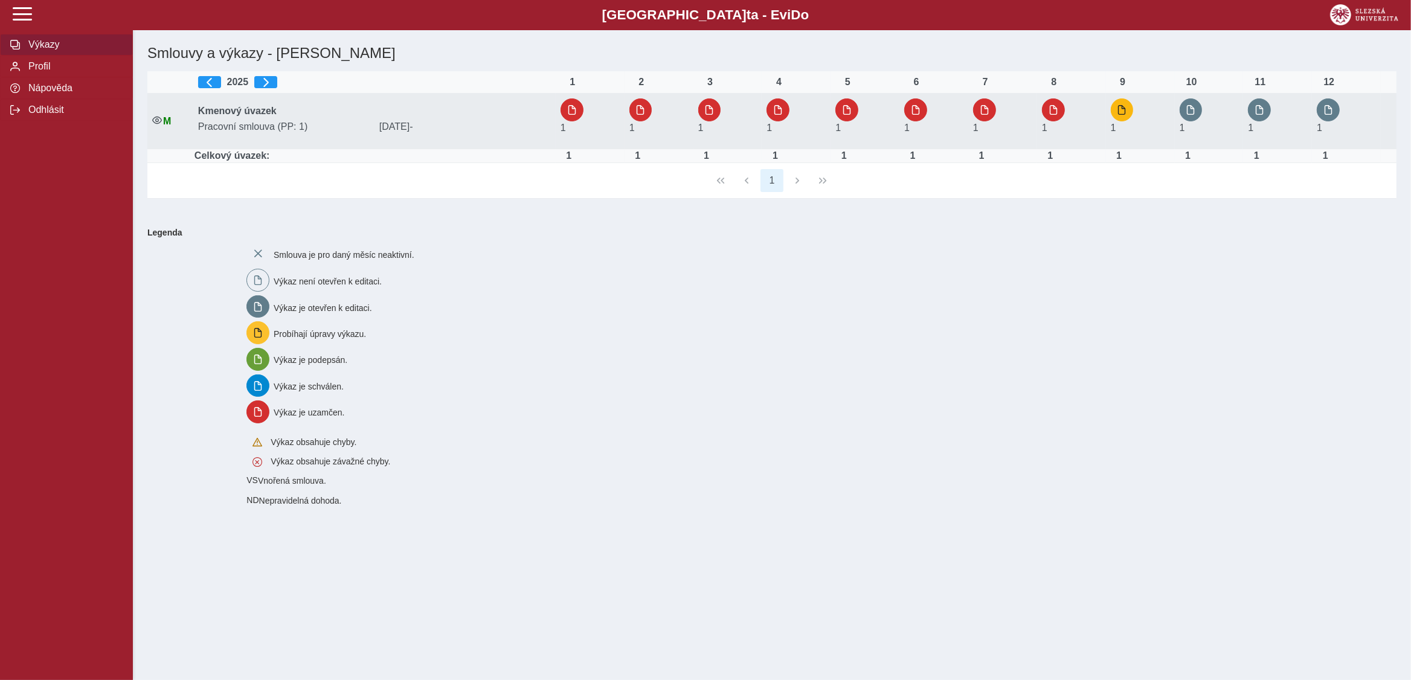 The image size is (1411, 680). I want to click on span: Profil, so click(74, 66).